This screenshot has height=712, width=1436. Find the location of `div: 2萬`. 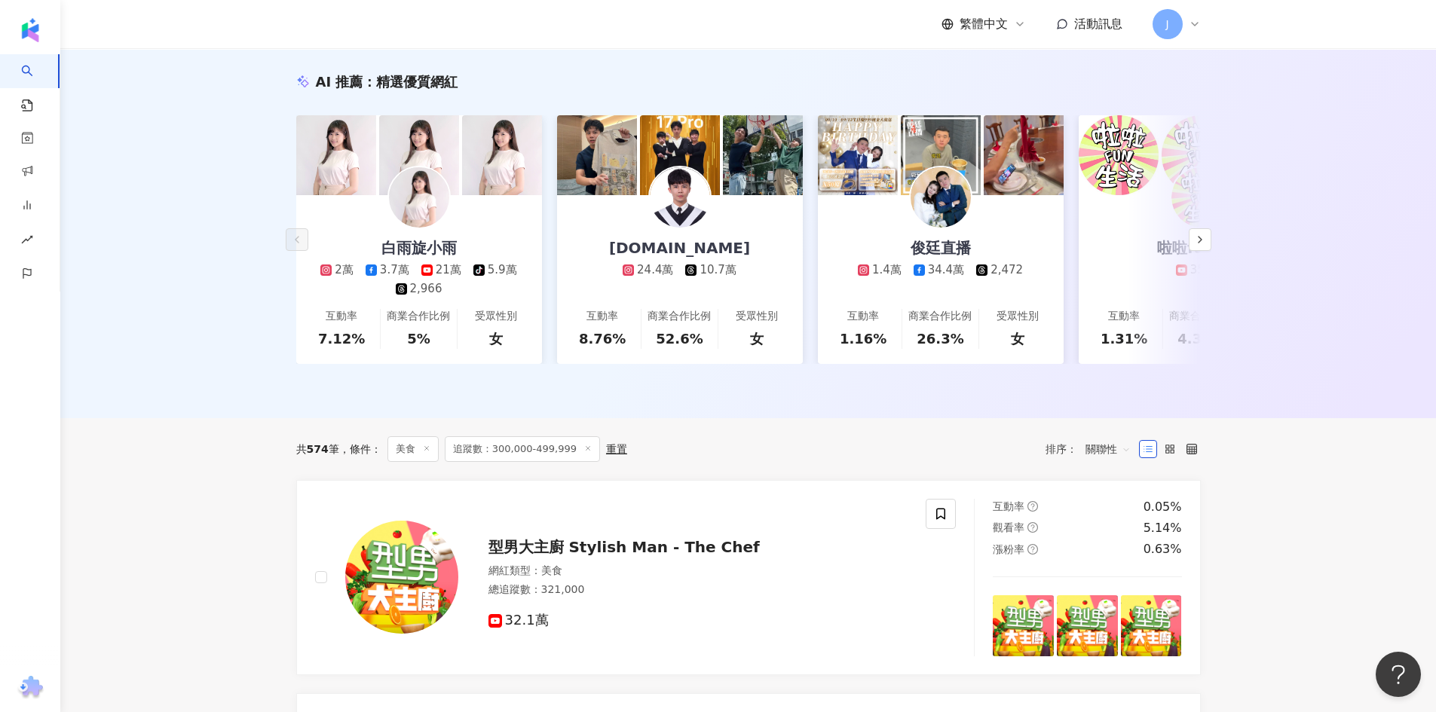

div: 2萬 is located at coordinates (344, 270).